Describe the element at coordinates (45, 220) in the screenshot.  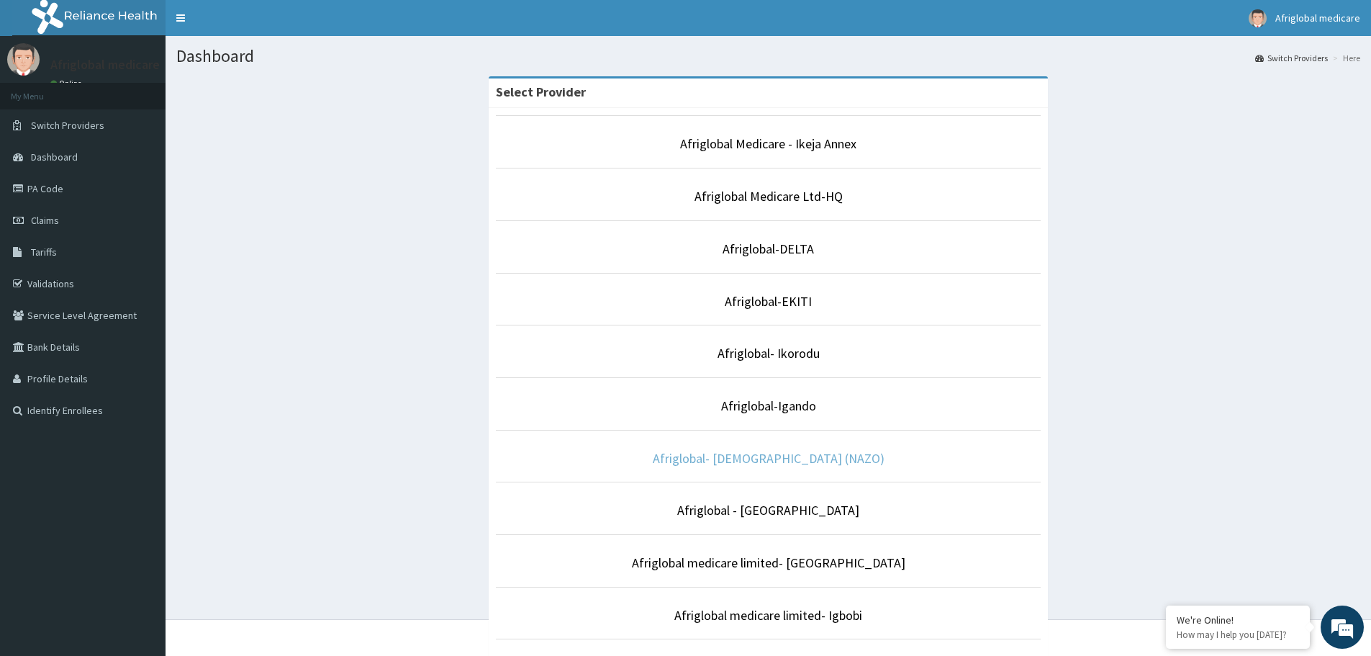
I see `span: Claims` at that location.